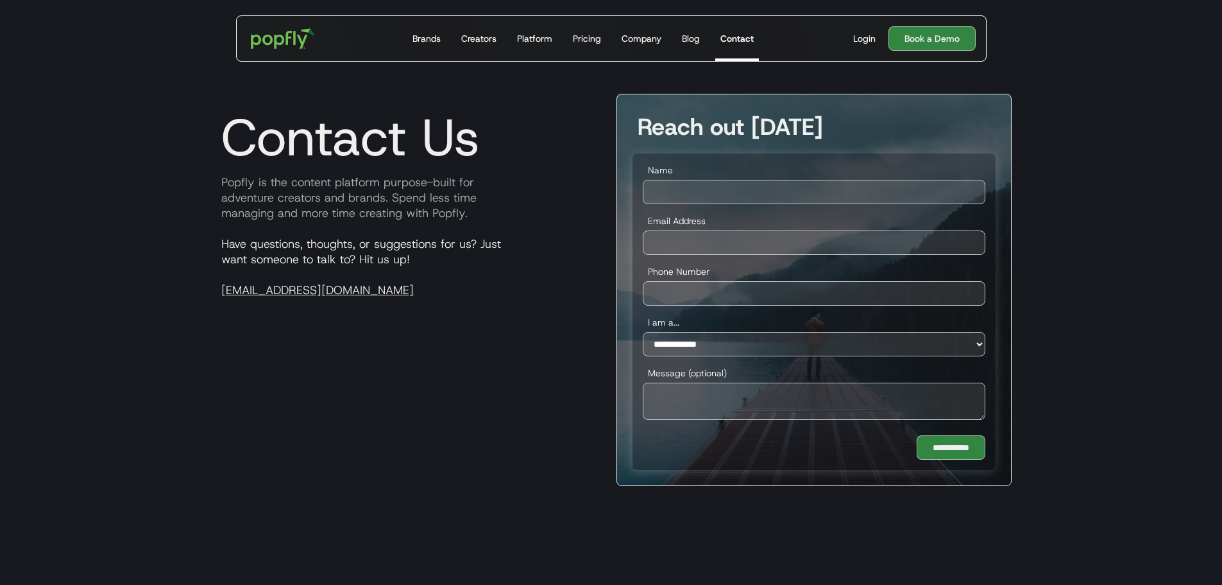 This screenshot has height=585, width=1222. Describe the element at coordinates (479, 39) in the screenshot. I see `a: Creators` at that location.